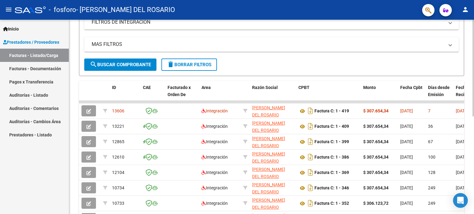  Describe the element at coordinates (118, 204) in the screenshot. I see `span: 10733` at that location.